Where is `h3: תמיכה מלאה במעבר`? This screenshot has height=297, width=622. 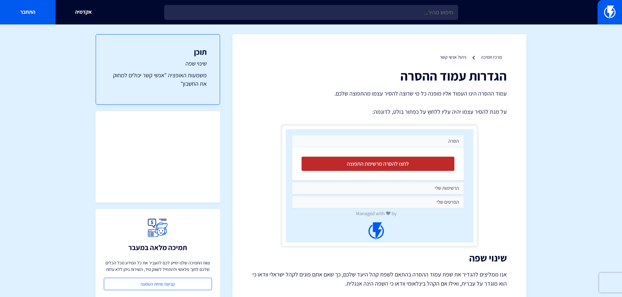
h3: תמיכה מלאה במעבר is located at coordinates (158, 248).